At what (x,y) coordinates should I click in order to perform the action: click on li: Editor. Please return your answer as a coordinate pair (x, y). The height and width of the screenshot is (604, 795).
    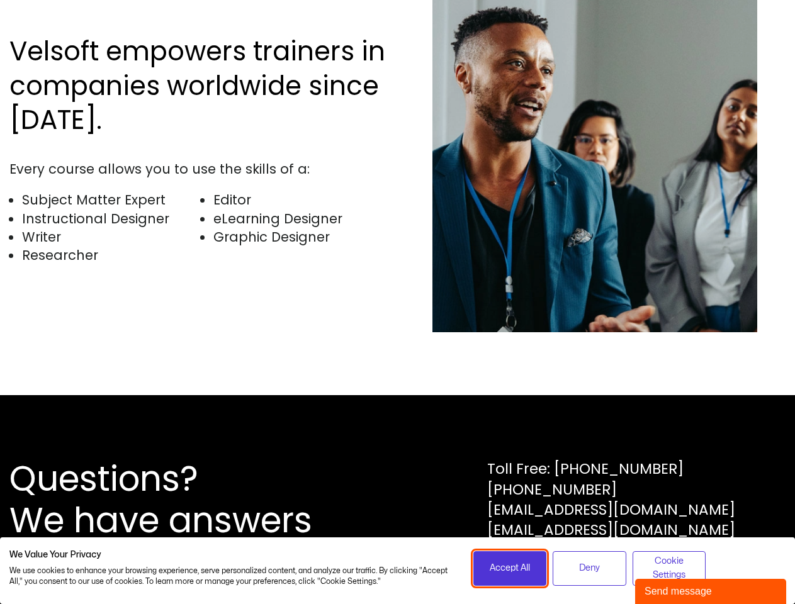
    Looking at the image, I should click on (302, 200).